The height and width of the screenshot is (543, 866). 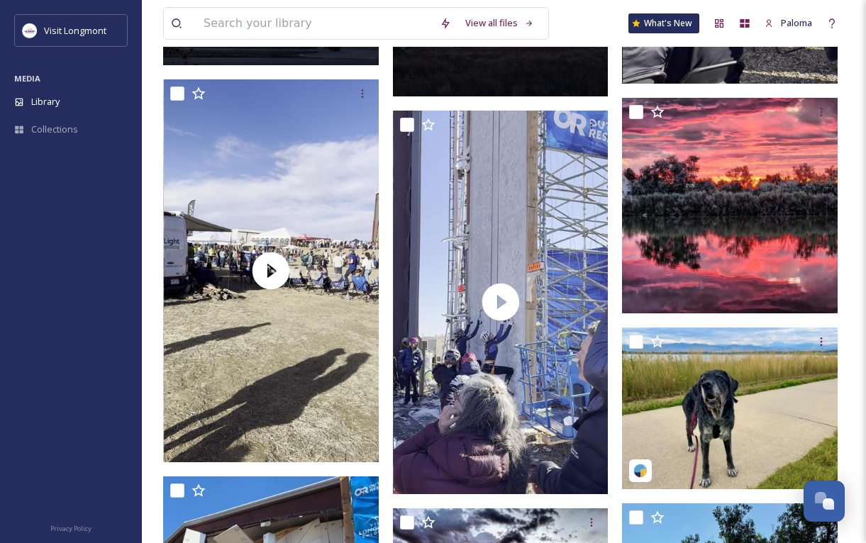 I want to click on span: Privacy Policy, so click(x=71, y=528).